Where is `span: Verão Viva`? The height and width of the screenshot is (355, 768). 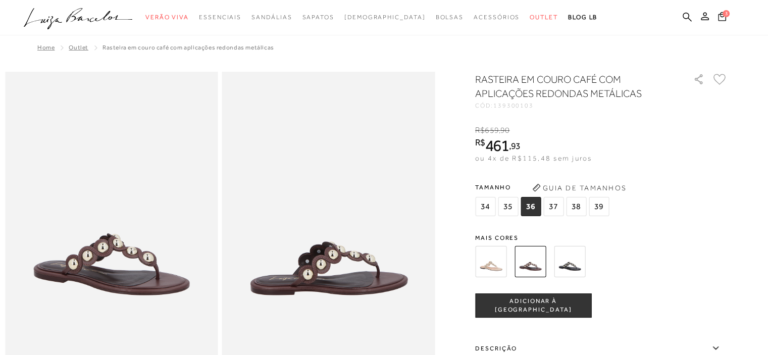 span: Verão Viva is located at coordinates (167, 17).